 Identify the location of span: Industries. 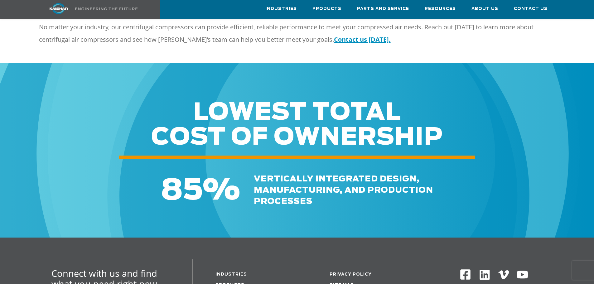
(281, 9).